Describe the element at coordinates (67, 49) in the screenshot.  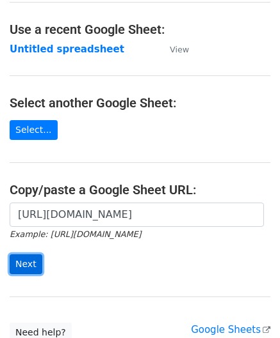
I see `a: Untitled spreadsheet` at that location.